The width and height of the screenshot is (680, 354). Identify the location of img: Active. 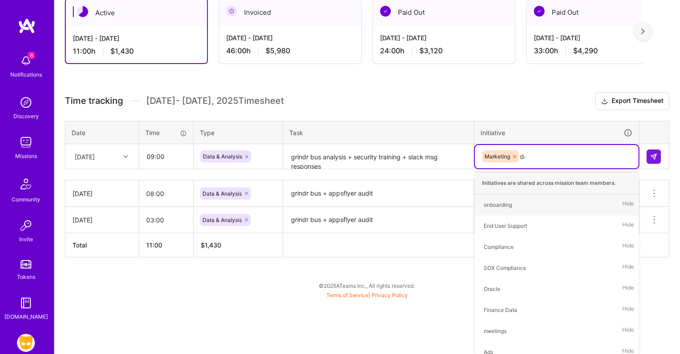
(83, 12).